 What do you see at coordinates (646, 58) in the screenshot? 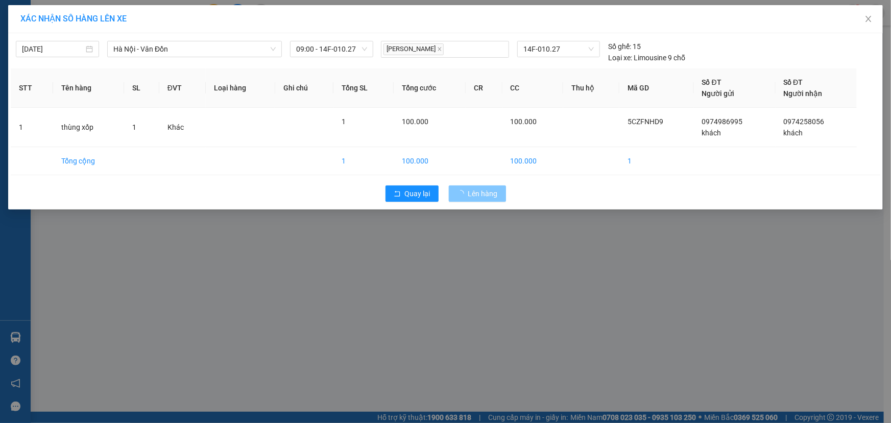
I see `div: Limousine 9 chỗ` at bounding box center [646, 58].